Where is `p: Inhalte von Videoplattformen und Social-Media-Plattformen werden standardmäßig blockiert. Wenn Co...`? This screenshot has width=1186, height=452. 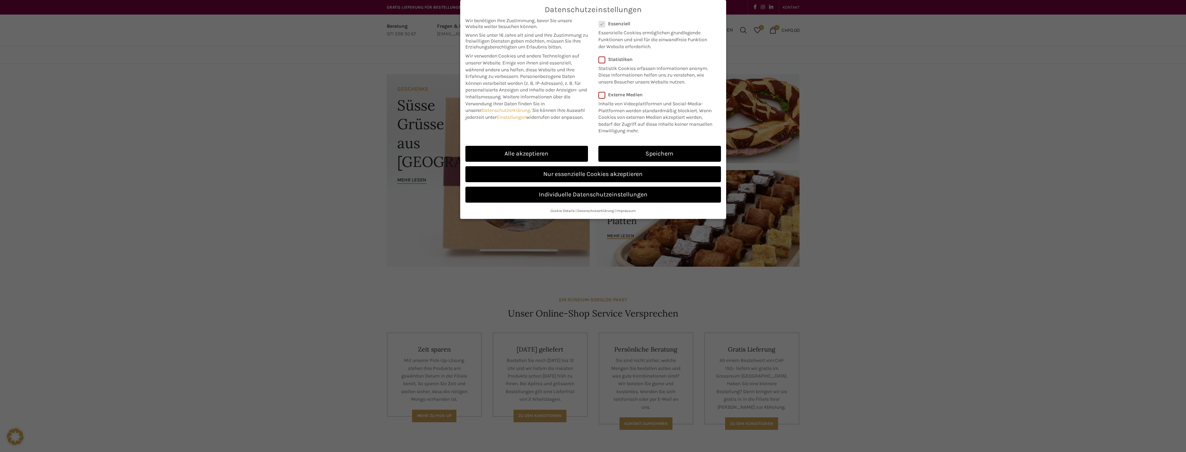 p: Inhalte von Videoplattformen und Social-Media-Plattformen werden standardmäßig blockiert. Wenn Co... is located at coordinates (657, 116).